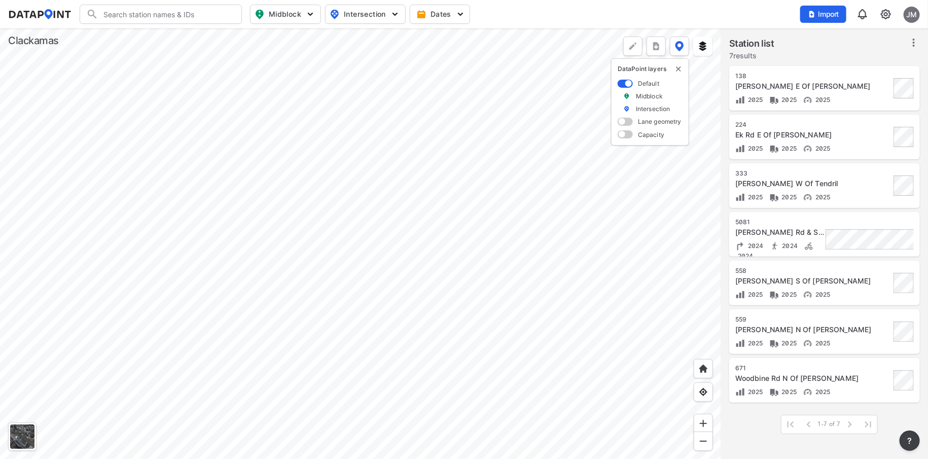 Image resolution: width=928 pixels, height=459 pixels. Describe the element at coordinates (850, 424) in the screenshot. I see `span: Next Page` at that location.